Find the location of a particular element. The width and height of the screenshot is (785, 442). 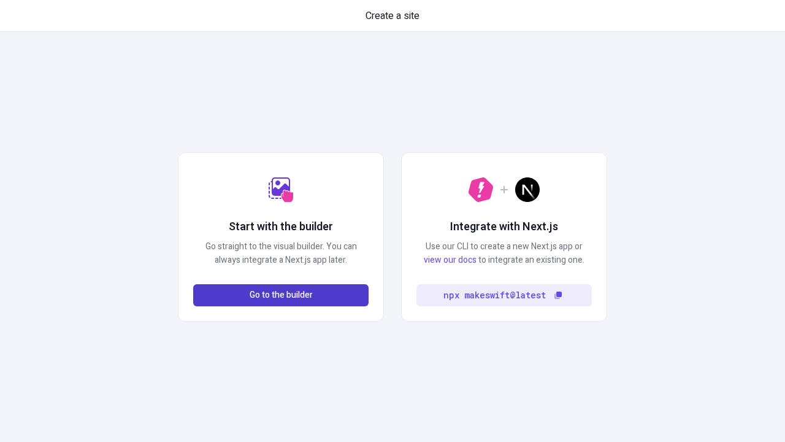

button: Go to the builder is located at coordinates (281, 295).